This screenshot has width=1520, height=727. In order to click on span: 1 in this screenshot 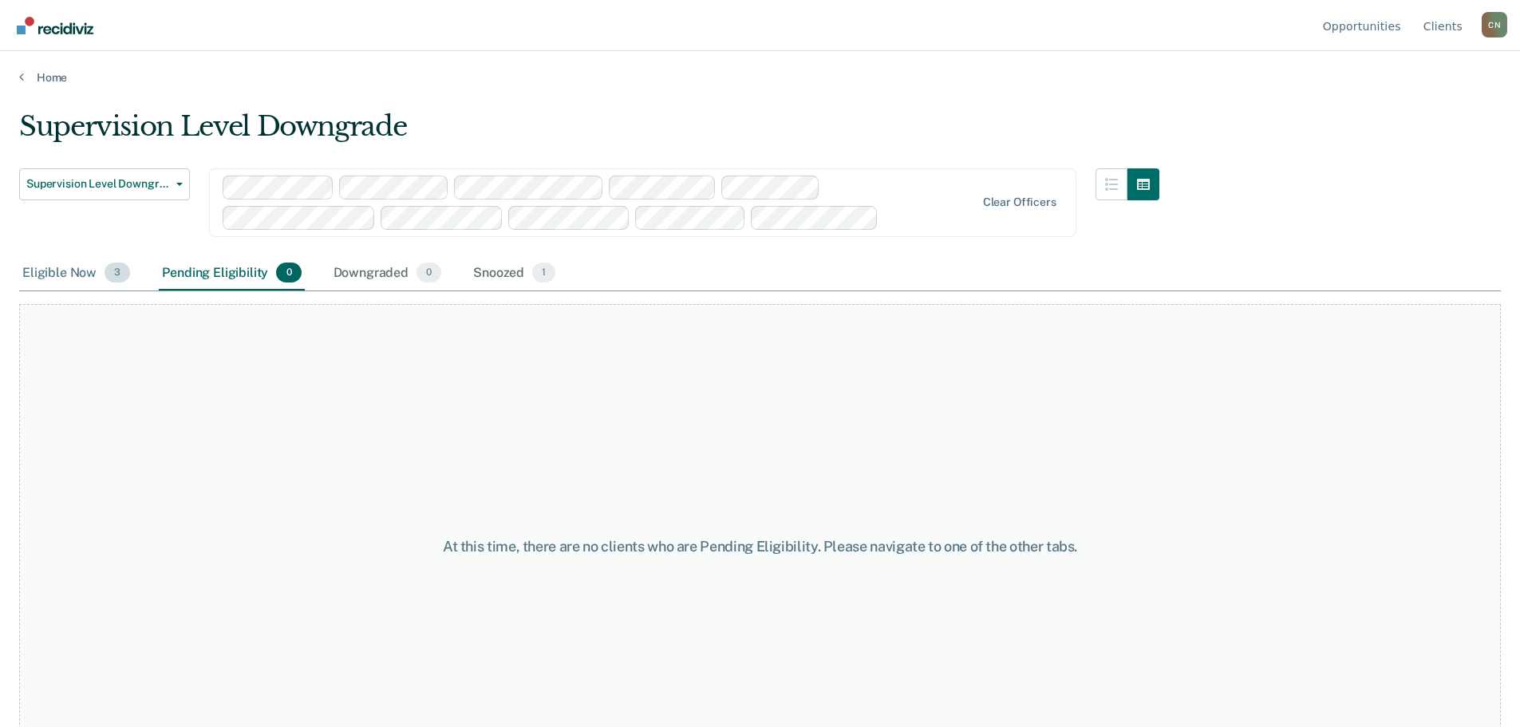, I will do `click(543, 273)`.